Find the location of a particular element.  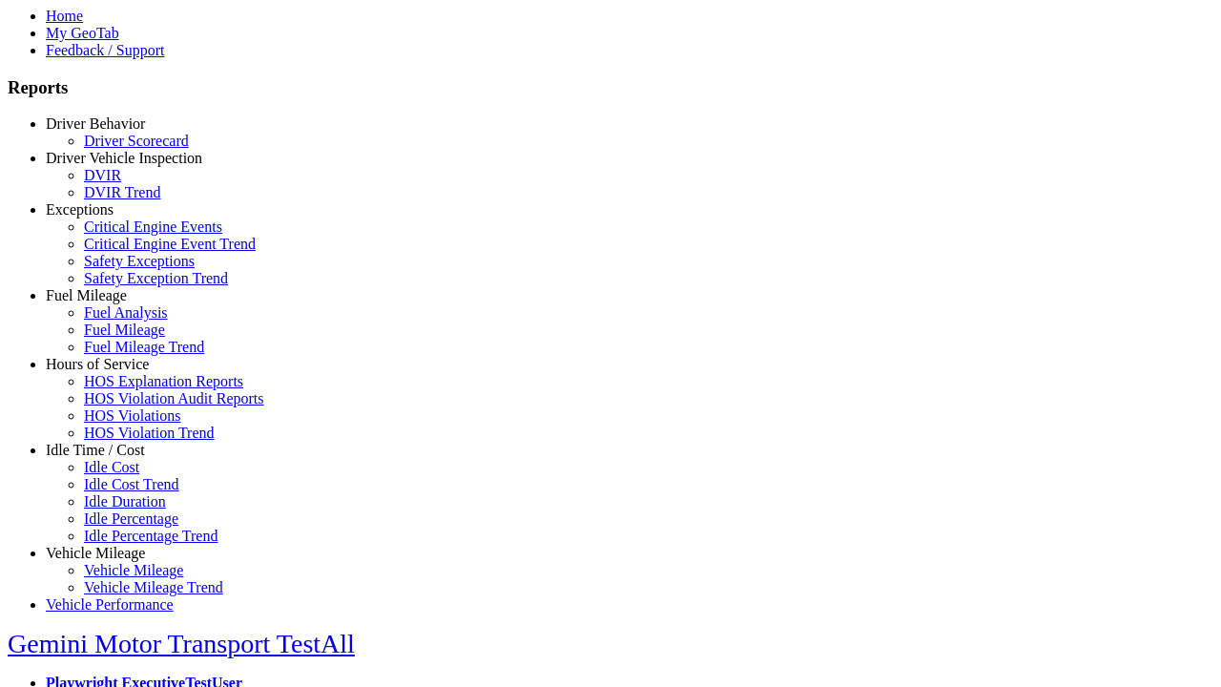

a: Idle Percentage is located at coordinates (131, 518).